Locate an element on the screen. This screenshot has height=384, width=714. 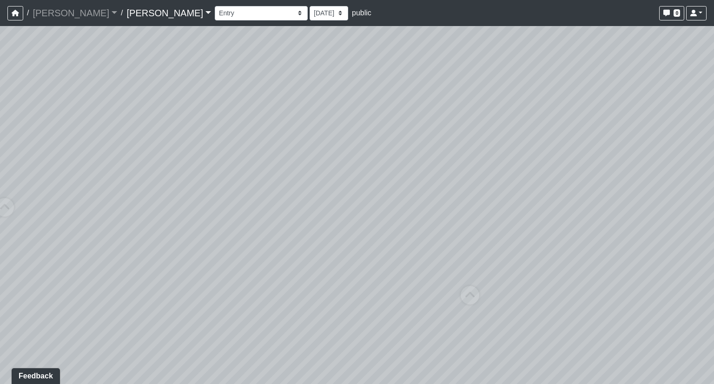
span: public is located at coordinates (362, 13).